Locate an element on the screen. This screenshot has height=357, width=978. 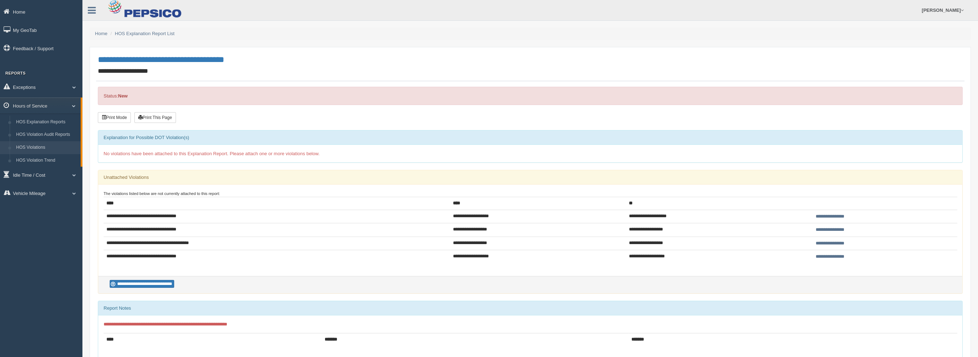
a: HOS Violation Audit Reports is located at coordinates (47, 135).